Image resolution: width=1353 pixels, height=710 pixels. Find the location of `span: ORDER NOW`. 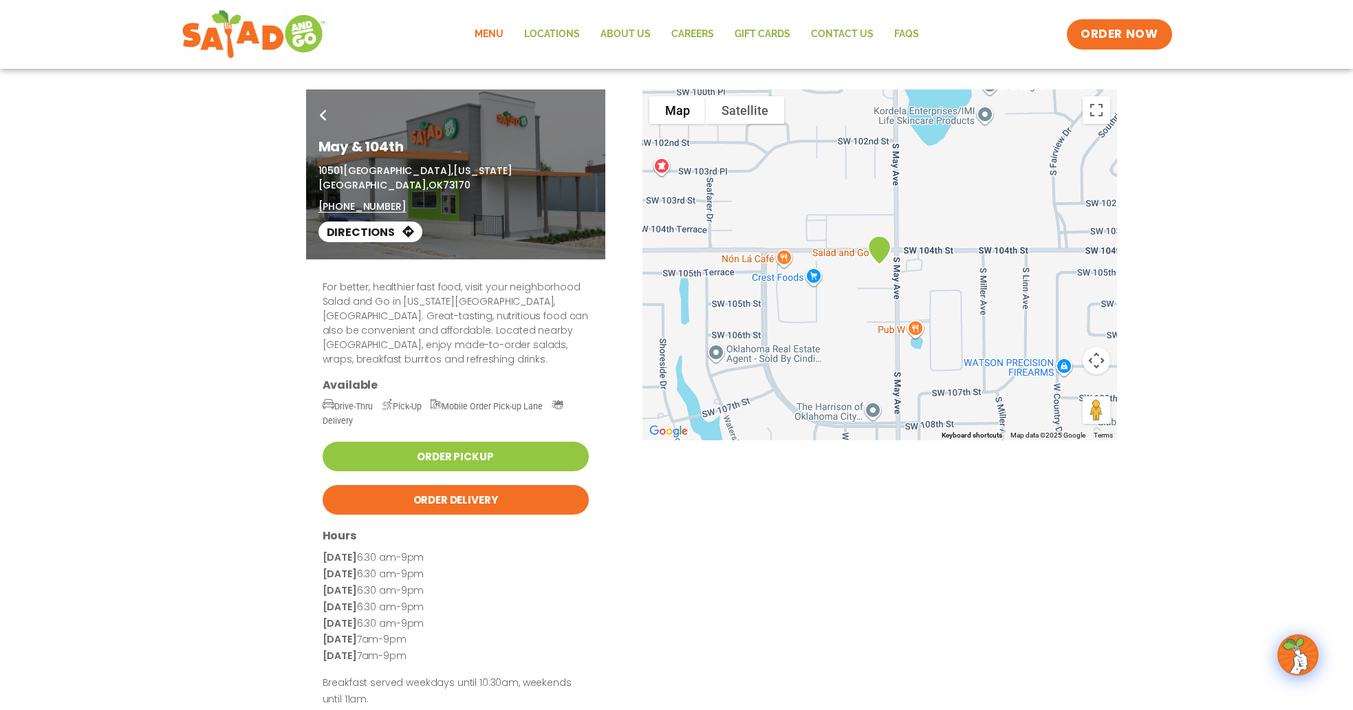

span: ORDER NOW is located at coordinates (1119, 34).